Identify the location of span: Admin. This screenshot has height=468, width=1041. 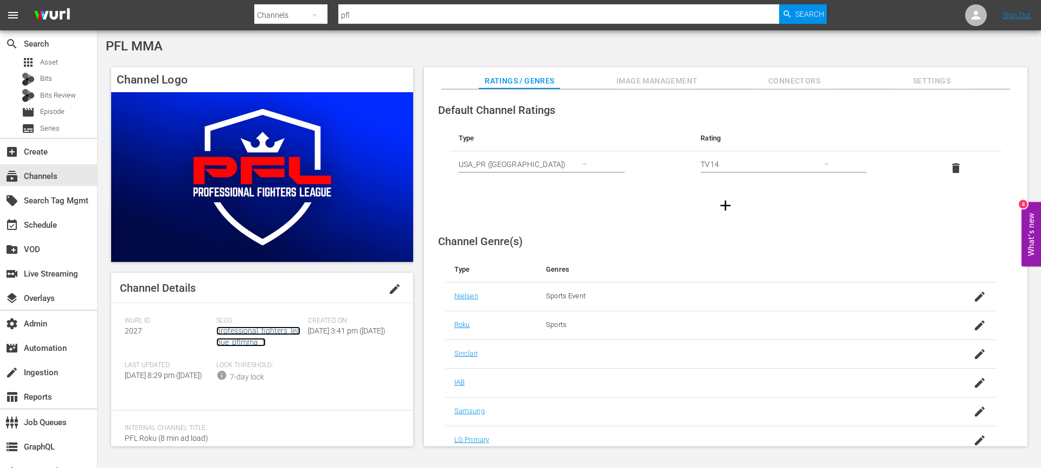
(12, 324).